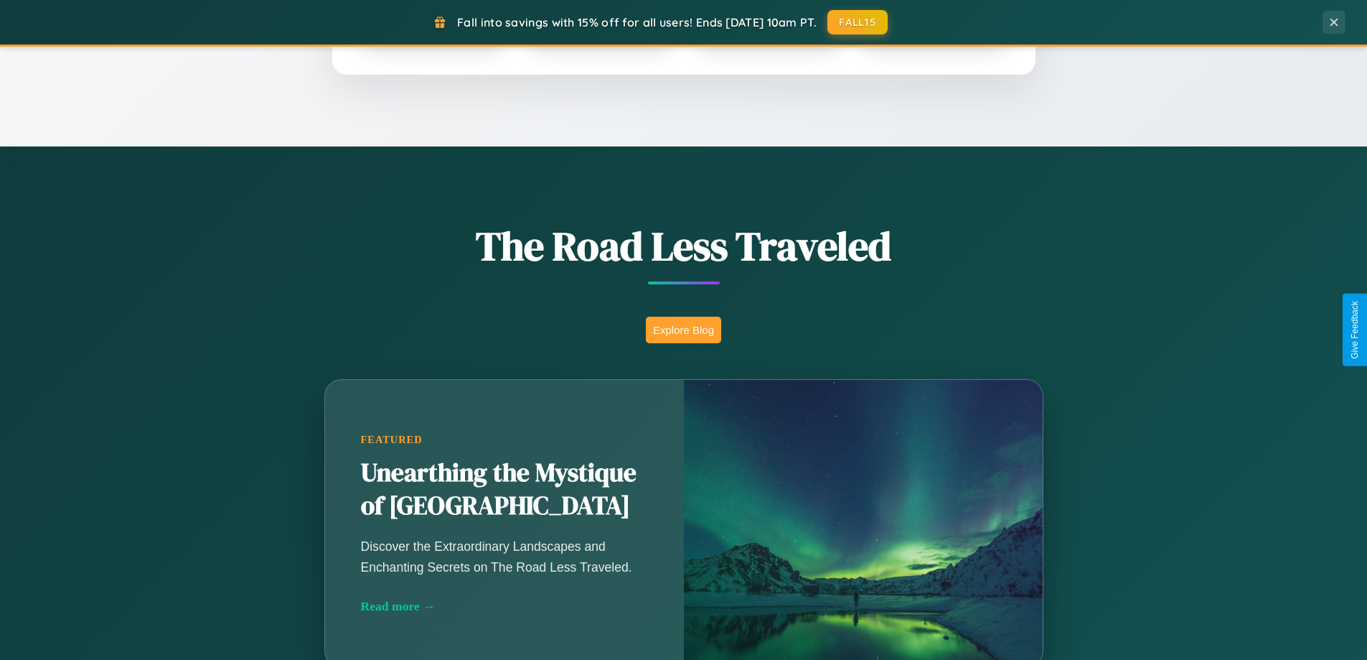 This screenshot has height=660, width=1367. Describe the element at coordinates (858, 22) in the screenshot. I see `button: FALL15` at that location.